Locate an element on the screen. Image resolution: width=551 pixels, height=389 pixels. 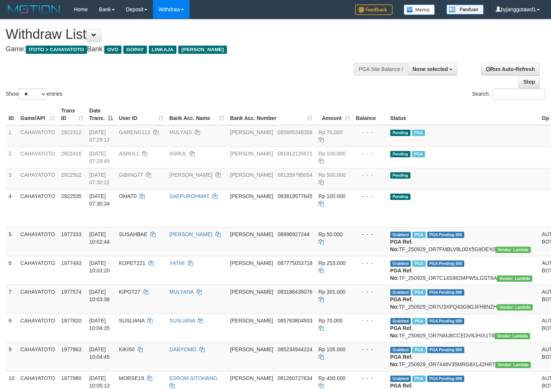
span: Rp 50.000 is located at coordinates (331, 234).